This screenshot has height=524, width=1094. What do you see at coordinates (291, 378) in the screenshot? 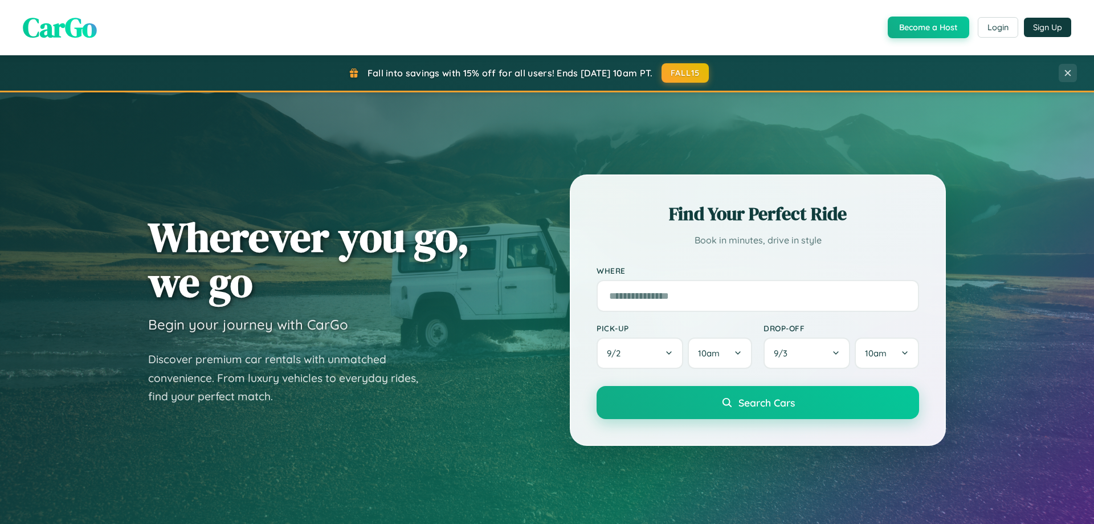
I see `p: Discover premium car rentals with unmatched convenience. From luxury vehicles to everyday rides, ...` at bounding box center [291, 378].